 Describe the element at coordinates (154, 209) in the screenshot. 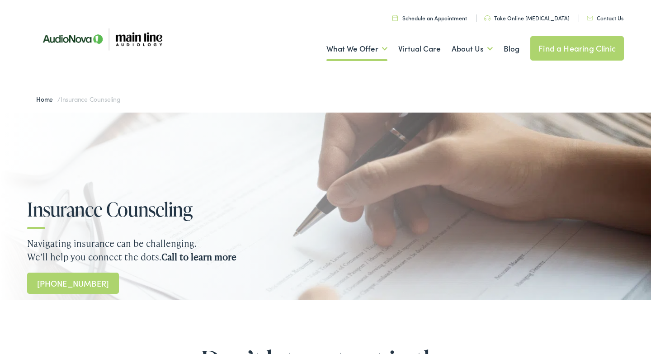

I see `h1: Insurance Counseling` at that location.